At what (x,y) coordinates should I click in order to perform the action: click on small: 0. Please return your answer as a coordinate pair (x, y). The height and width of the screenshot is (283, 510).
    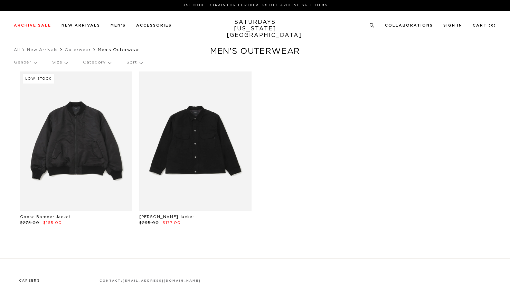
    Looking at the image, I should click on (492, 26).